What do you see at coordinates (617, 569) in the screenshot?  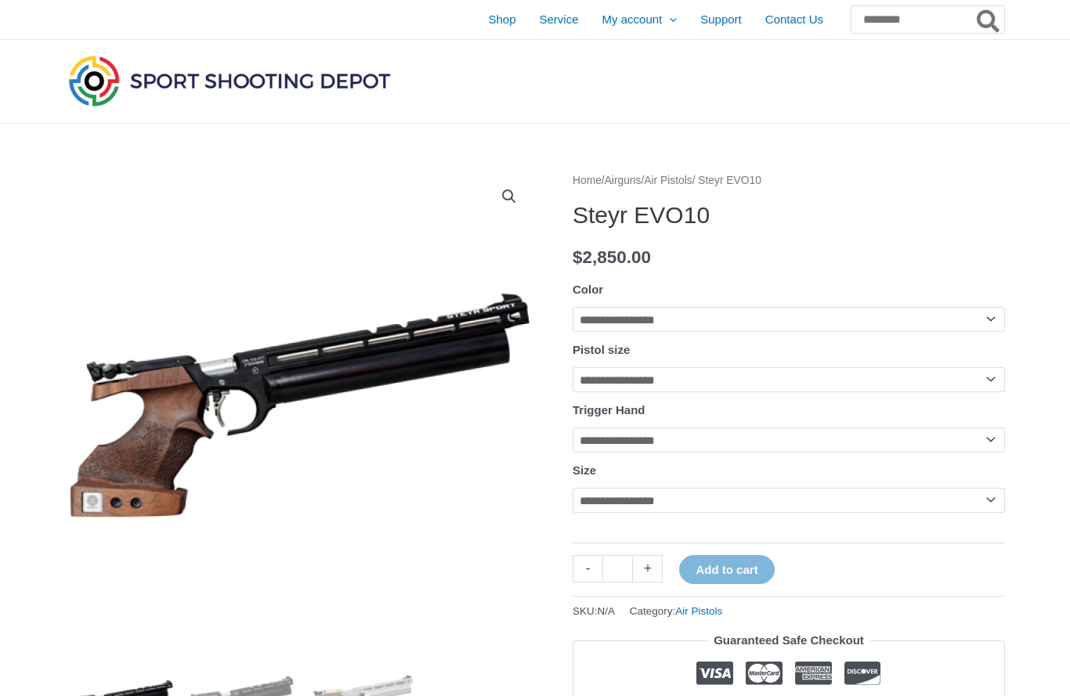 I see `input: Product quantity` at bounding box center [617, 569].